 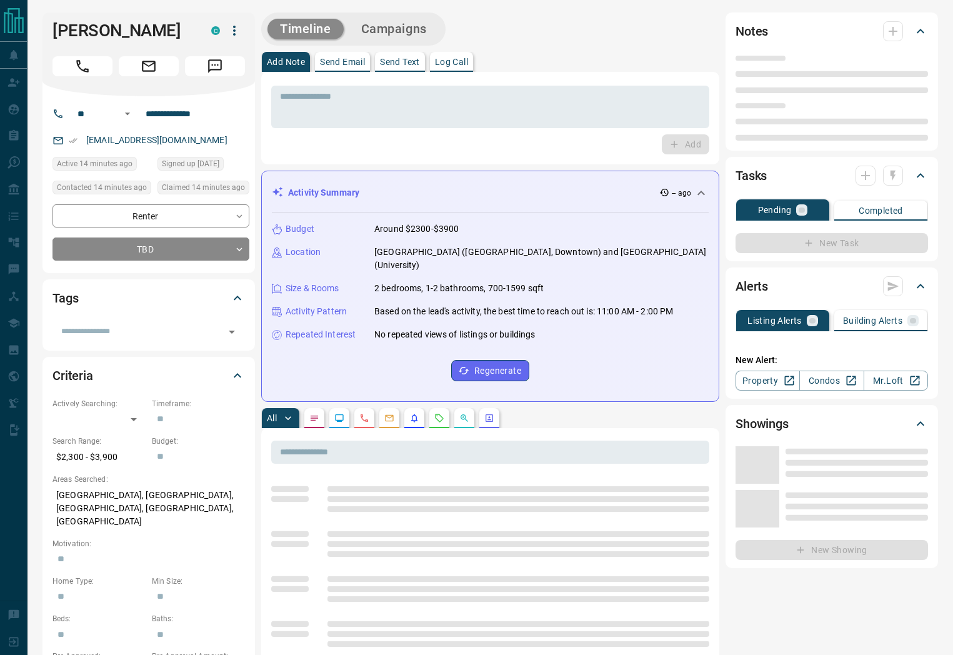 I want to click on svg: Opportunities, so click(x=464, y=418).